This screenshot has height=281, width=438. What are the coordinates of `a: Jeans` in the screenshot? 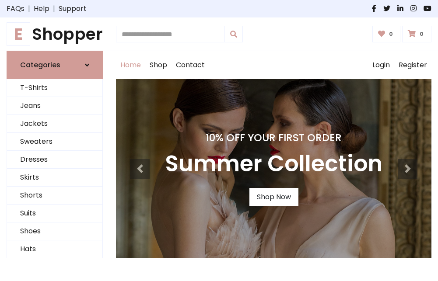 It's located at (55, 106).